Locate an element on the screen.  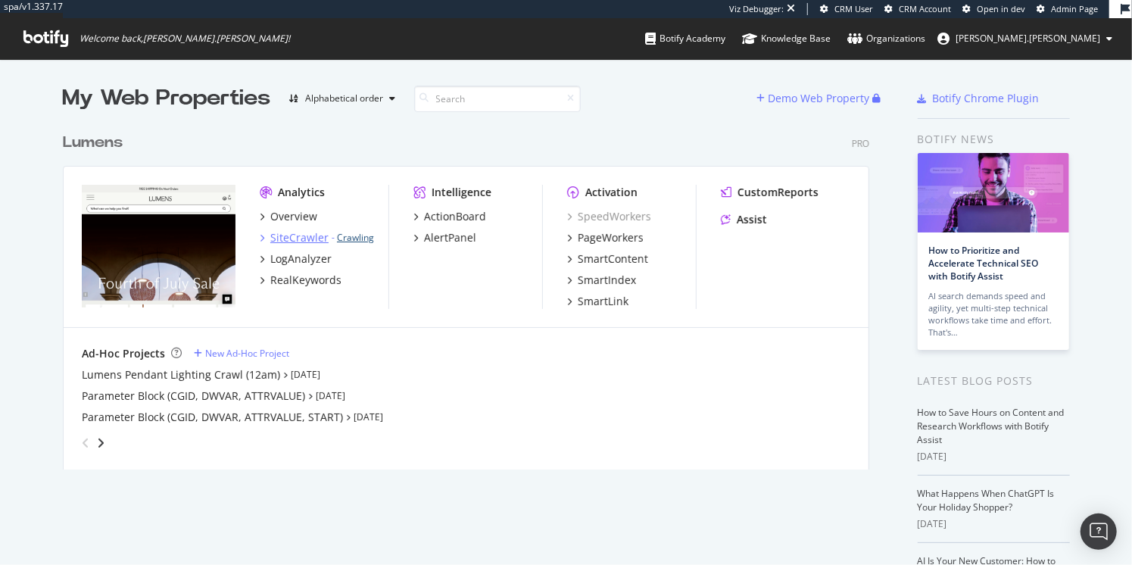
div: Botify Academy is located at coordinates (685, 39).